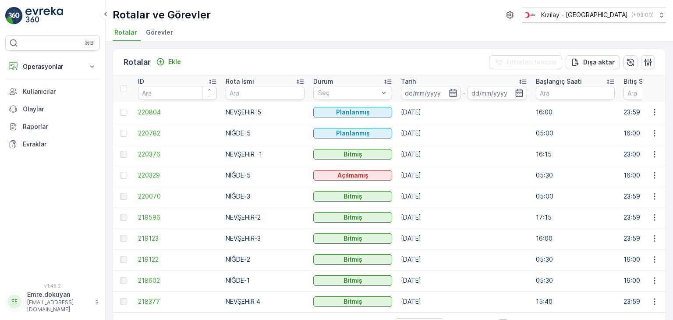  I want to click on td: NEVŞEHİR 4, so click(265, 301).